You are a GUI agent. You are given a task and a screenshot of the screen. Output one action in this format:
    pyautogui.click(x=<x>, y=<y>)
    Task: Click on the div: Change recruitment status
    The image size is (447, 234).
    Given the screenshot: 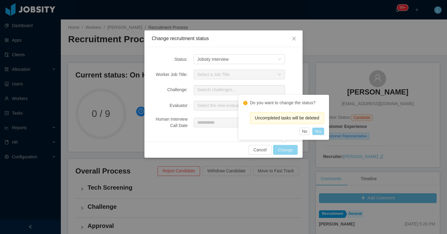 What is the action you would take?
    pyautogui.click(x=223, y=39)
    